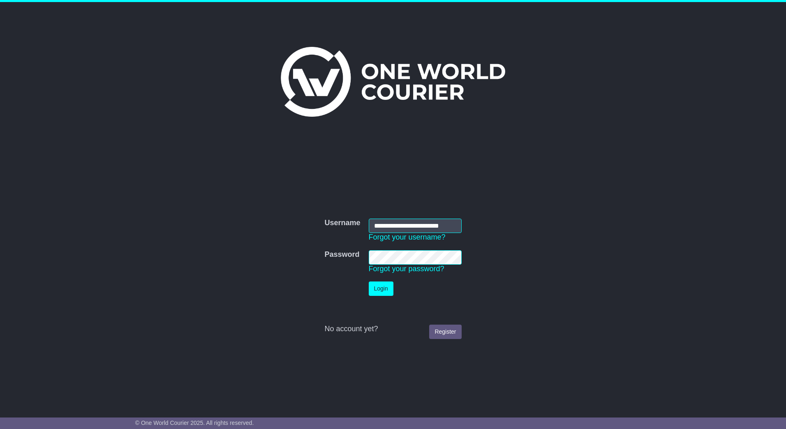  I want to click on a: Forgot your username?, so click(407, 237).